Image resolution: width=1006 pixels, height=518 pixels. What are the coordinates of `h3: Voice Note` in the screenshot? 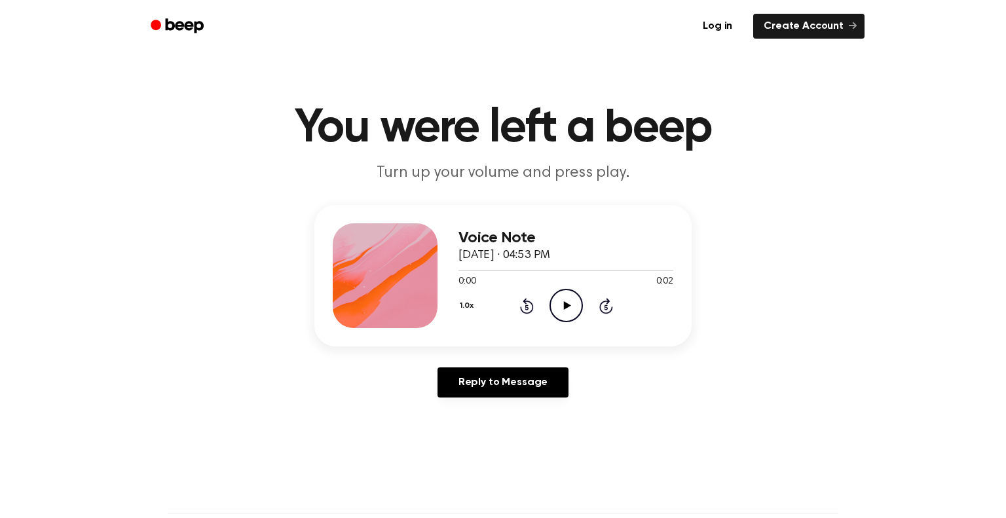 It's located at (566, 238).